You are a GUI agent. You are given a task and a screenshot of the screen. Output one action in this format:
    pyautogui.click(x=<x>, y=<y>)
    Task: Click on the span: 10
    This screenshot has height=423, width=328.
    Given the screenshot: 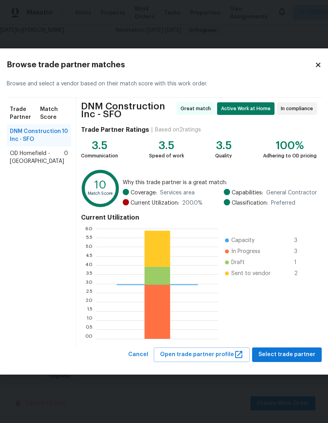 What is the action you would take?
    pyautogui.click(x=65, y=135)
    